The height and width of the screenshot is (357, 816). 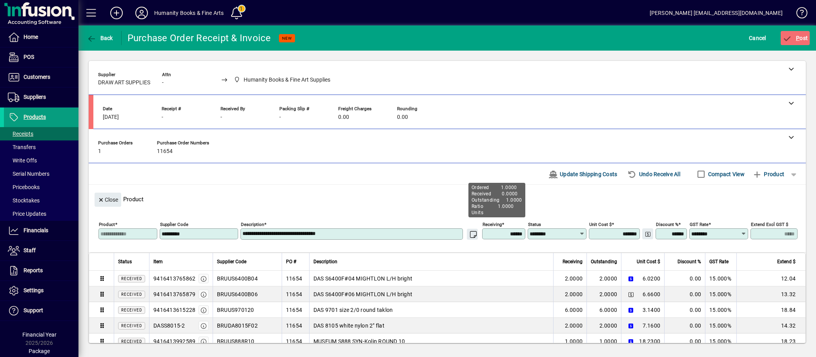 What do you see at coordinates (20, 134) in the screenshot?
I see `span: Receipts` at bounding box center [20, 134].